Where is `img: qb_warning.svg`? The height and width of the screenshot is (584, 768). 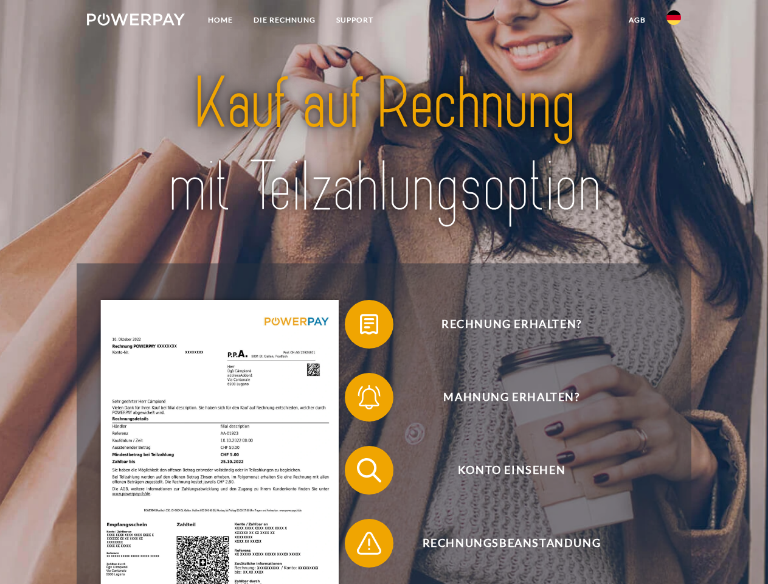 img: qb_warning.svg is located at coordinates (369, 543).